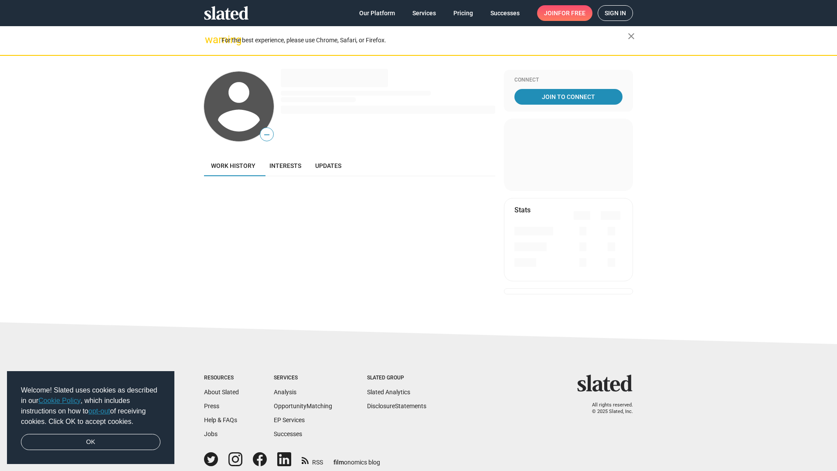 This screenshot has width=837, height=471. I want to click on a: dismiss cookie message, so click(91, 442).